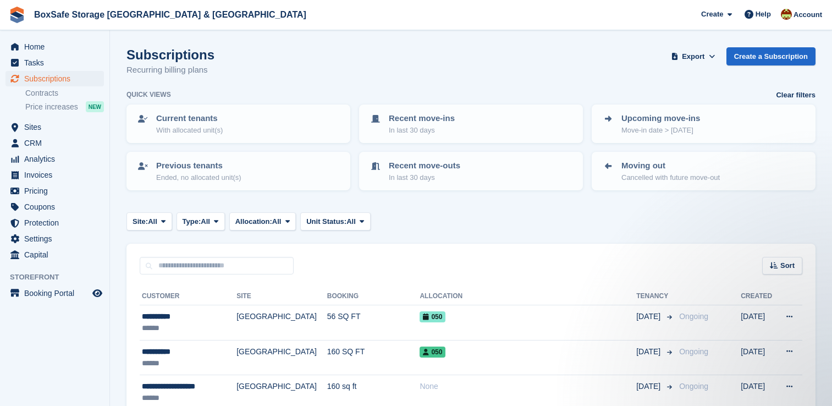 This screenshot has width=832, height=406. Describe the element at coordinates (140, 222) in the screenshot. I see `span: Site:` at that location.